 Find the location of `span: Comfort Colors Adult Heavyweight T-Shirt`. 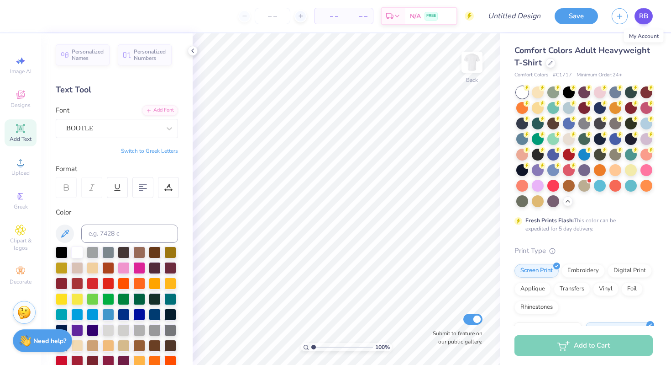

span: Comfort Colors Adult Heavyweight T-Shirt is located at coordinates (582, 56).